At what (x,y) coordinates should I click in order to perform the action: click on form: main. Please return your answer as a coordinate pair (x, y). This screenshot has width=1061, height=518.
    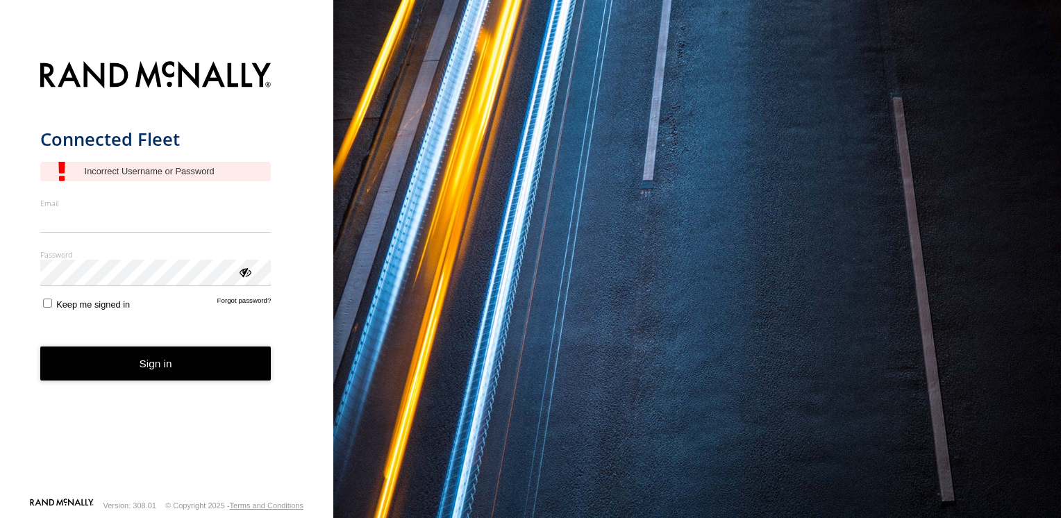
    Looking at the image, I should click on (167, 275).